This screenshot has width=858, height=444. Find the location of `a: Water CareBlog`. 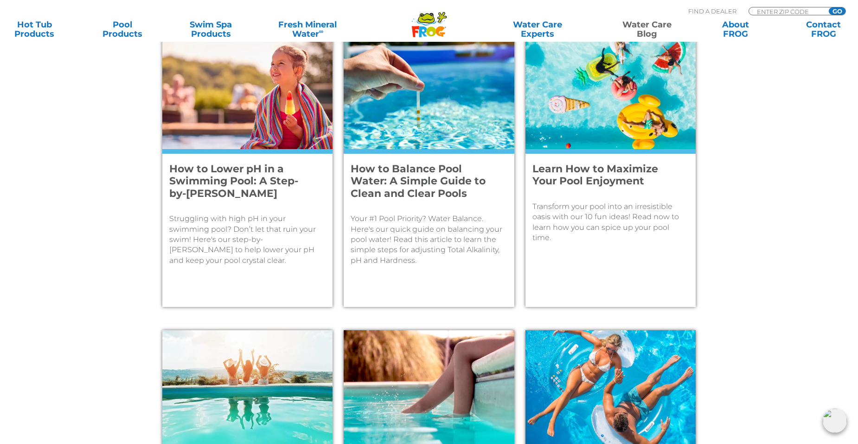

a: Water CareBlog is located at coordinates (647, 29).